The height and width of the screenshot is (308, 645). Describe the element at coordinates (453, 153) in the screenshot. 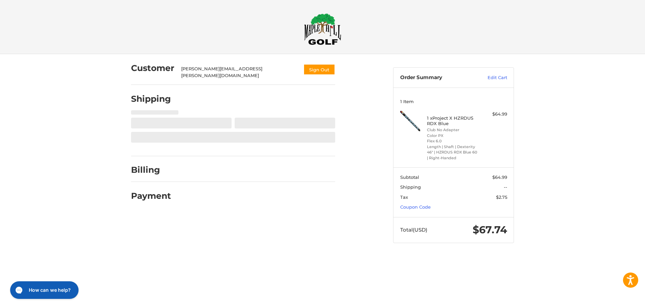

I see `li: Length | Shaft | Dexterity 46" | HZRDUS RDX Blue 60 | Right-Handed` at that location.